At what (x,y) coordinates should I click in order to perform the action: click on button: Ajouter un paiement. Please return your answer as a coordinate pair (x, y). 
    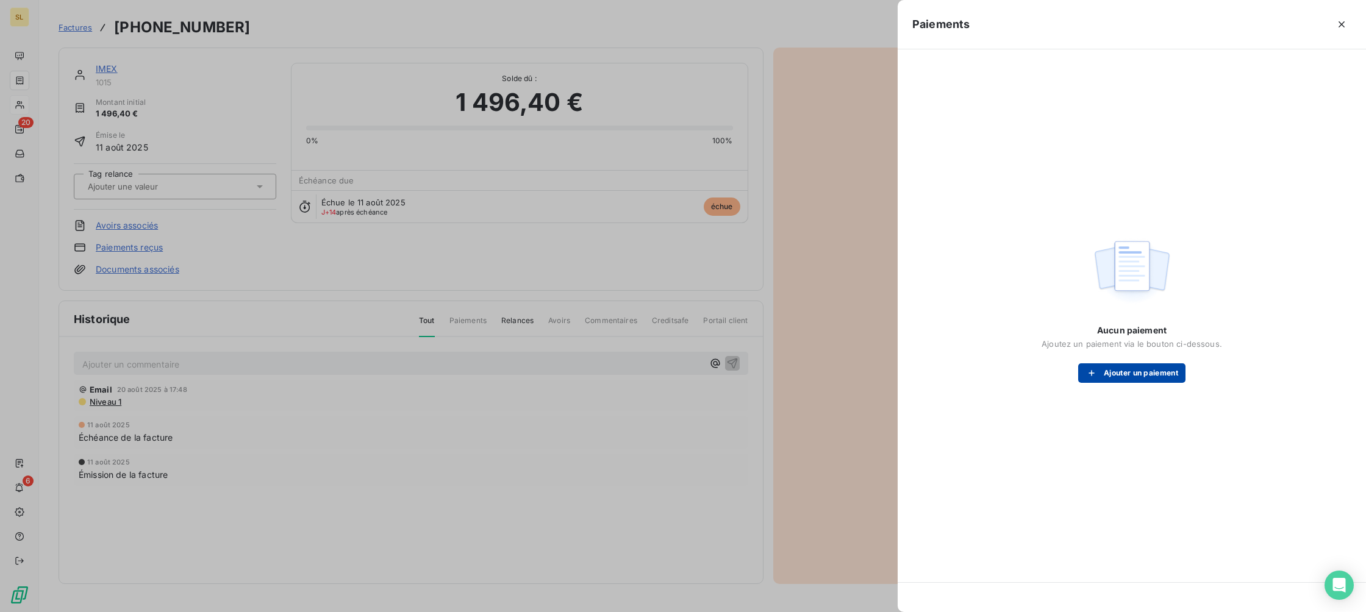
    Looking at the image, I should click on (1132, 373).